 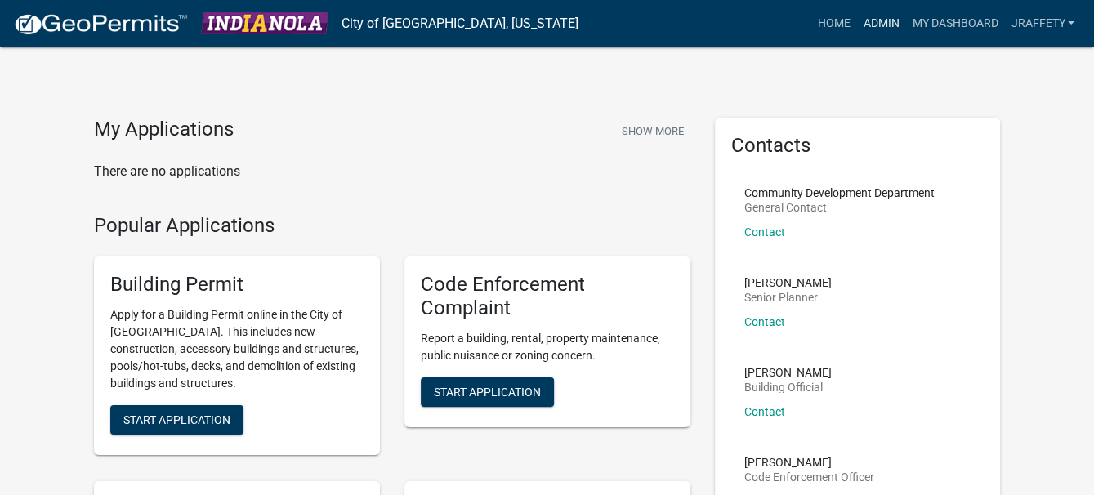 I want to click on h5: Building Permit, so click(x=237, y=284).